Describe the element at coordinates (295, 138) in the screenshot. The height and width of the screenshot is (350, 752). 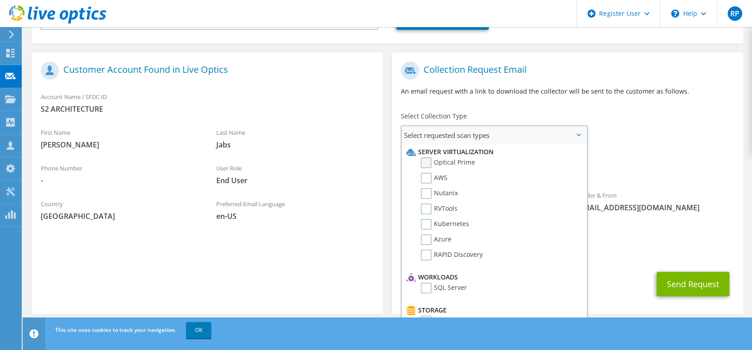
I see `div: Last Name` at that location.